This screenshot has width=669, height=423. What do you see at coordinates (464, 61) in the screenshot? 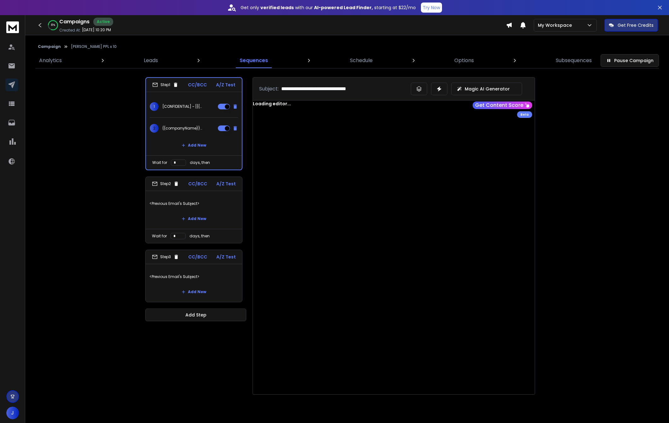
I see `p: Options` at bounding box center [464, 61].